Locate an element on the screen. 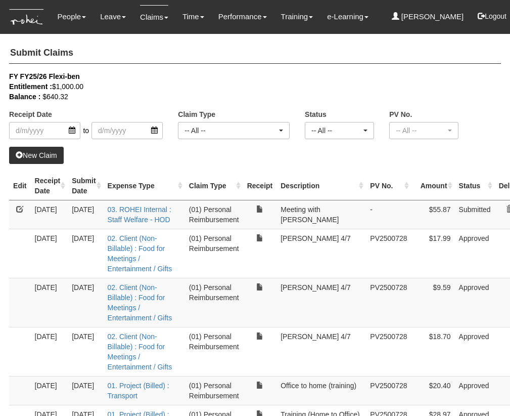 Image resolution: width=510 pixels, height=416 pixels. th: Receipt is located at coordinates (260, 186).